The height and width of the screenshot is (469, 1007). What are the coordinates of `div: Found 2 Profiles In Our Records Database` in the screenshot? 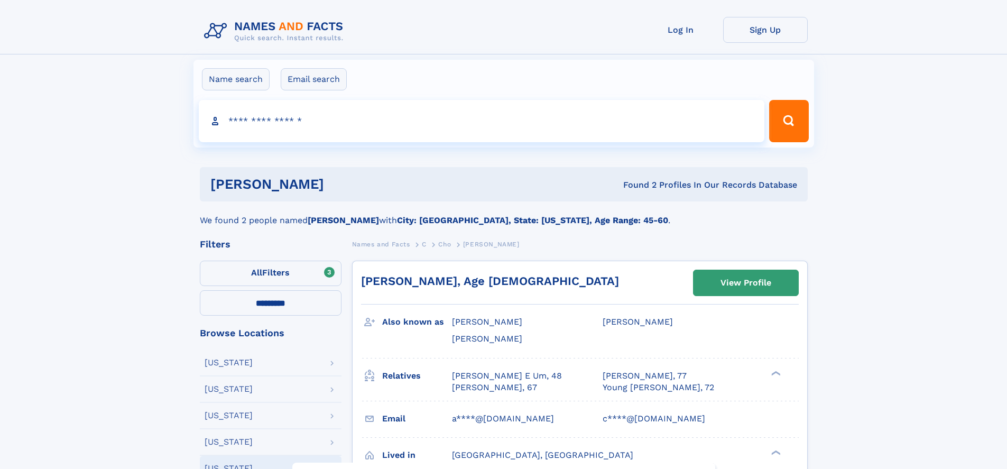 It's located at (636, 185).